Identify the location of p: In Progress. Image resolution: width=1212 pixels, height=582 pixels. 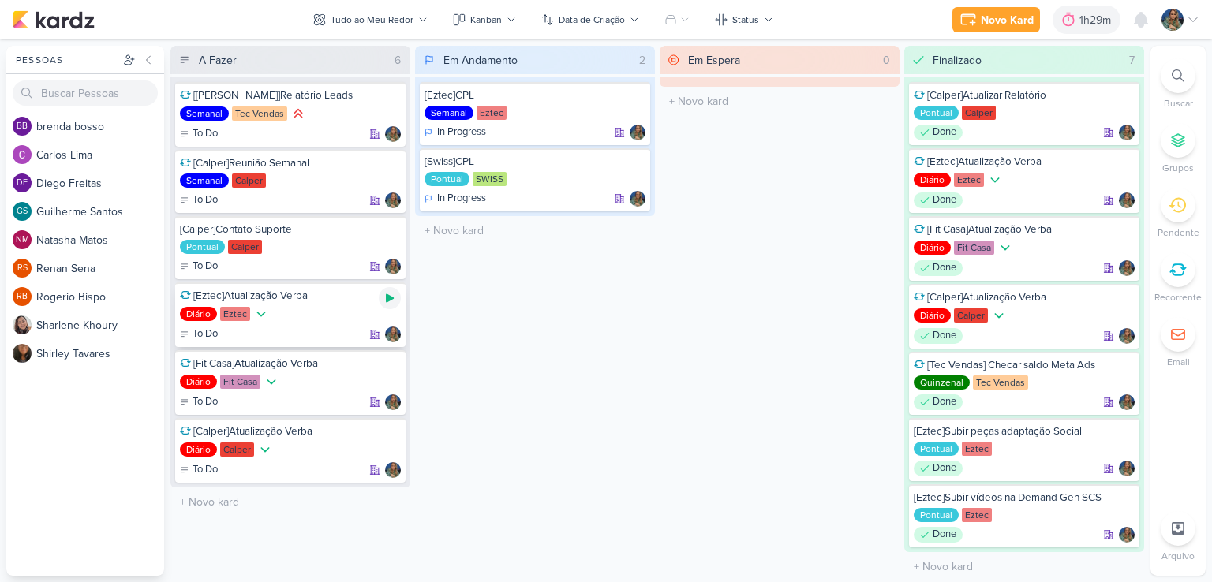
(462, 133).